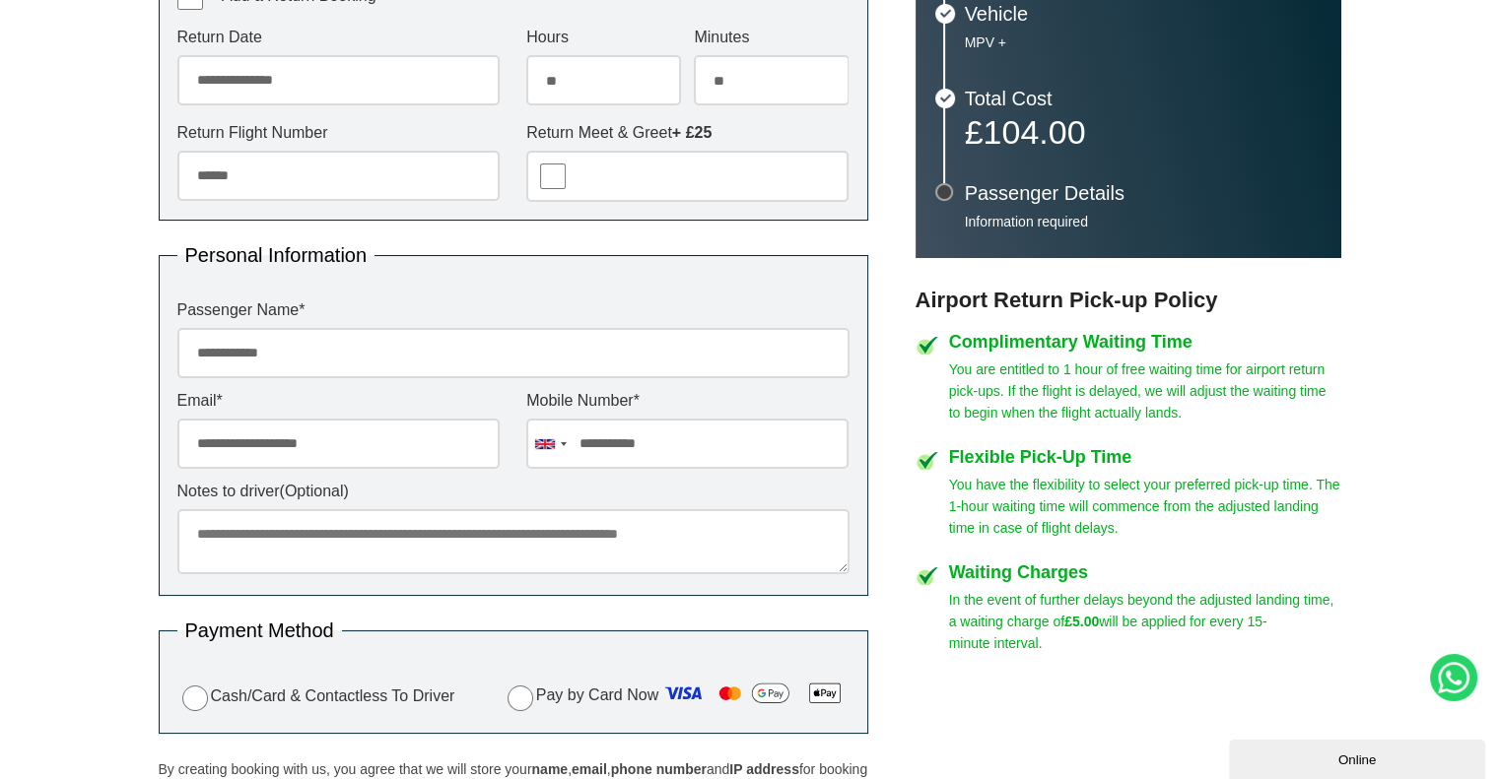  Describe the element at coordinates (276, 255) in the screenshot. I see `legend: Personal Information` at that location.